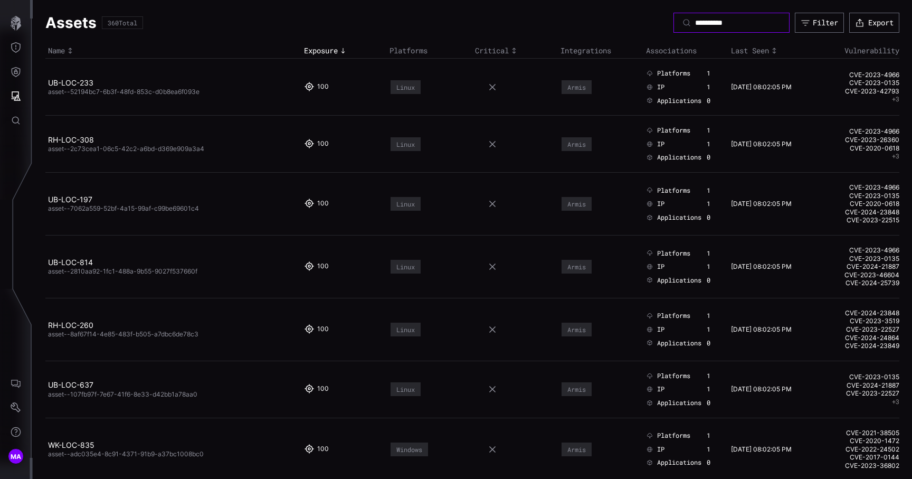 Image resolution: width=912 pixels, height=479 pixels. I want to click on a: CVE-2020-1472, so click(858, 441).